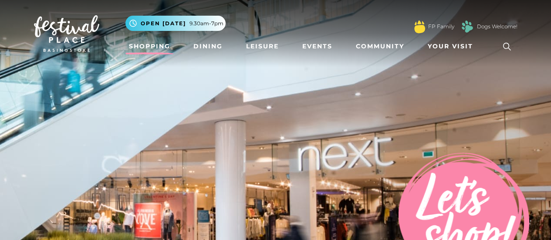  What do you see at coordinates (262, 46) in the screenshot?
I see `a: Leisure` at bounding box center [262, 46].